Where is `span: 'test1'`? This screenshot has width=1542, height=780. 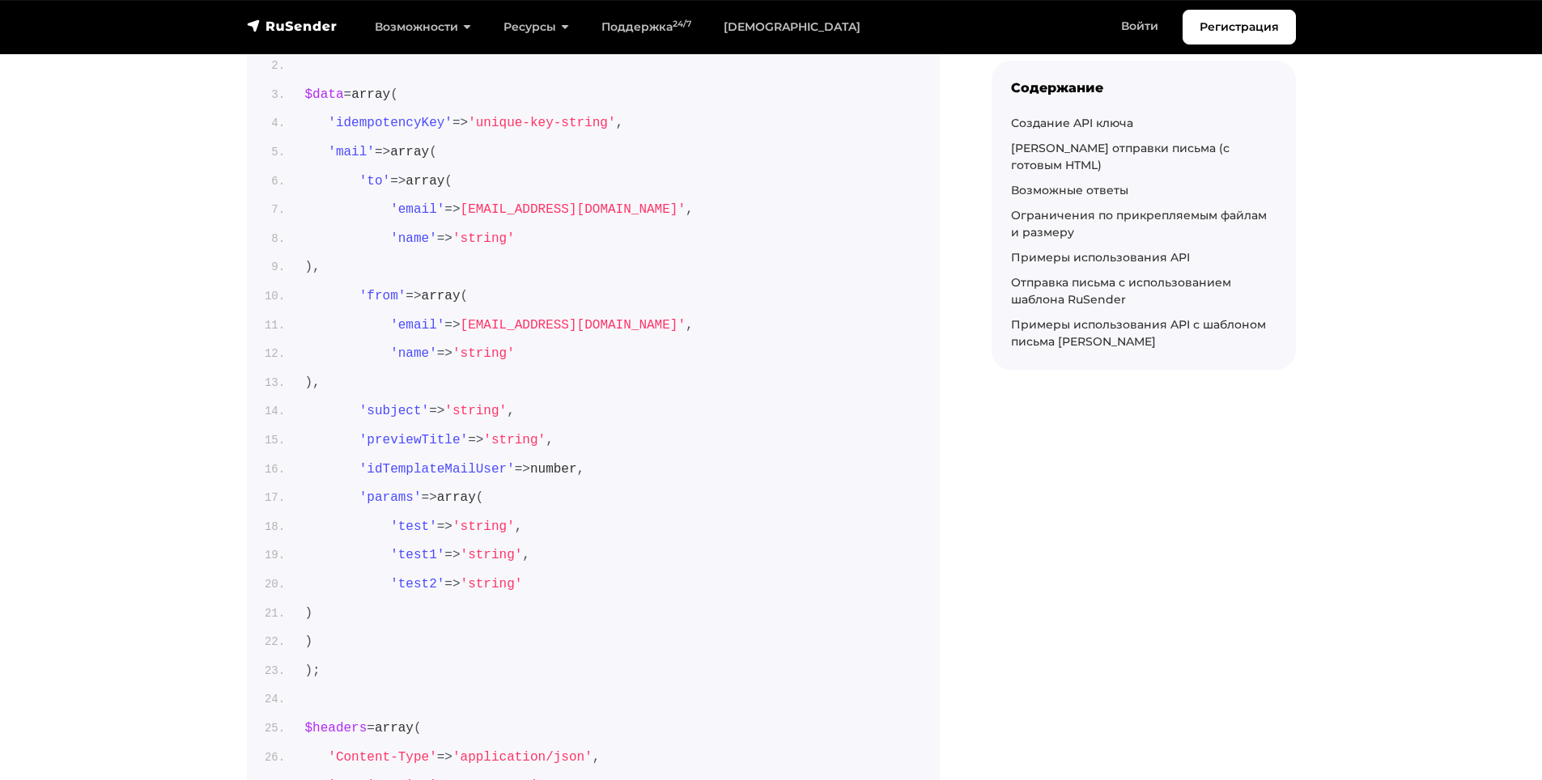 span: 'test1' is located at coordinates (417, 555).